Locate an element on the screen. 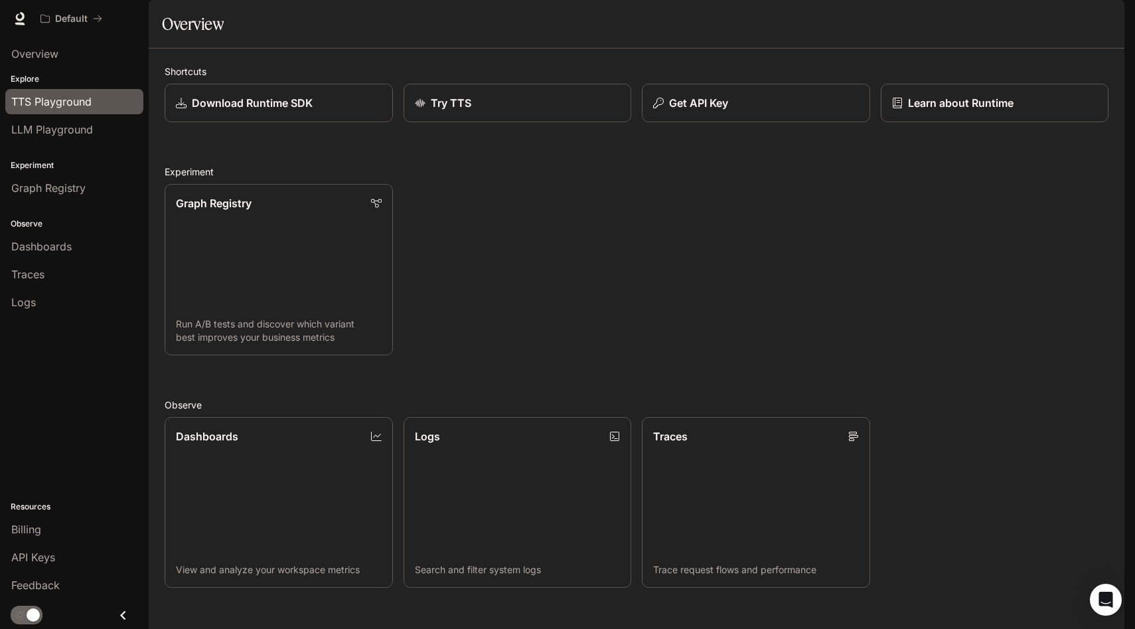  p: Traces is located at coordinates (671, 436).